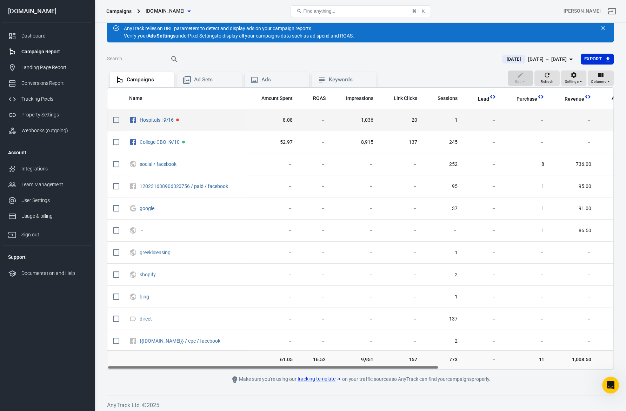  Describe the element at coordinates (319, 379) in the screenshot. I see `a: tracking template` at that location.